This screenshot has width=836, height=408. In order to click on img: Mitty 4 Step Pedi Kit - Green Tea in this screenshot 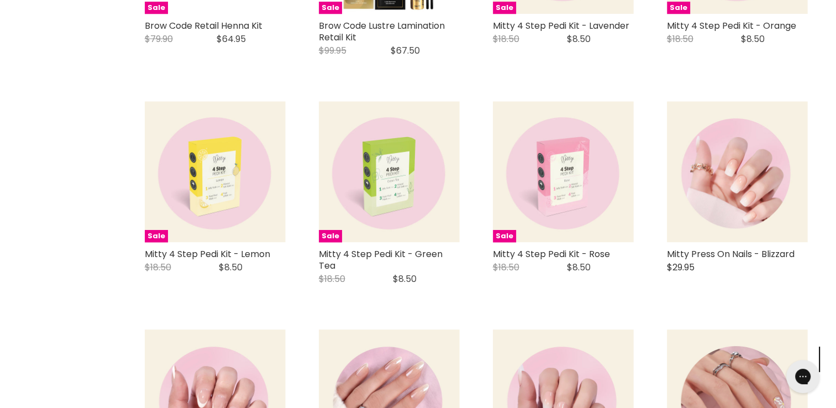, I will do `click(389, 172)`.